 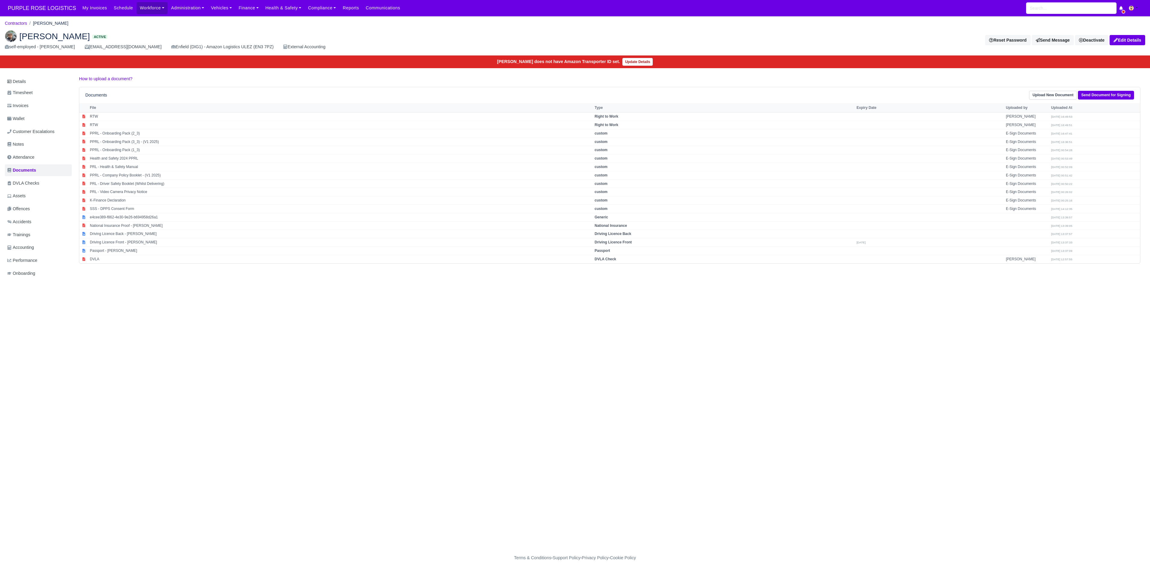 I want to click on div: Enfield (DIG1) - Amazon Logistics ULEZ (EN3 7PZ), so click(x=222, y=47).